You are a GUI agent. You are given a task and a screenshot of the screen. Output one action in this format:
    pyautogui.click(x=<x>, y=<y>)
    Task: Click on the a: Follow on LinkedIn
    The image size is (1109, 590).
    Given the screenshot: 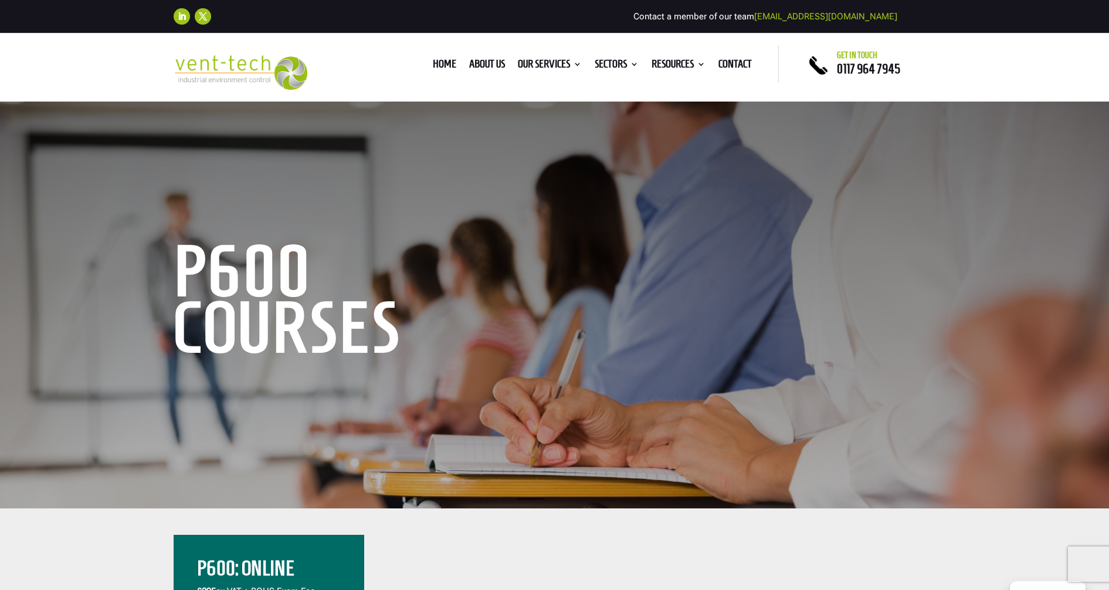 What is the action you would take?
    pyautogui.click(x=182, y=16)
    